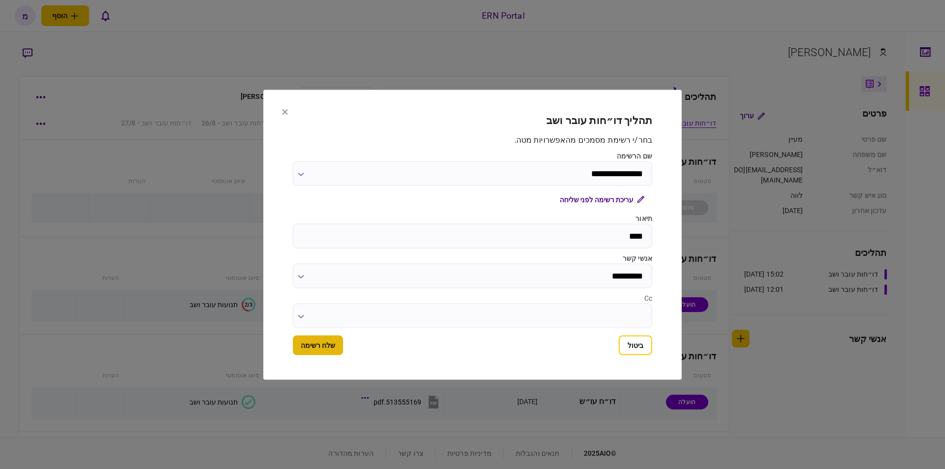 The height and width of the screenshot is (469, 945). I want to click on div: בחר/י רשימת מסמכים מהאפשרויות מטה ., so click(473, 140).